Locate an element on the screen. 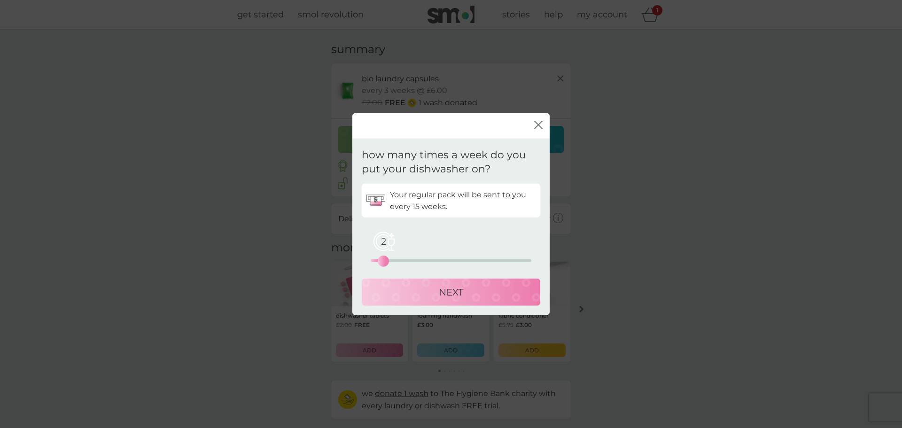  p: NEXT is located at coordinates (451, 292).